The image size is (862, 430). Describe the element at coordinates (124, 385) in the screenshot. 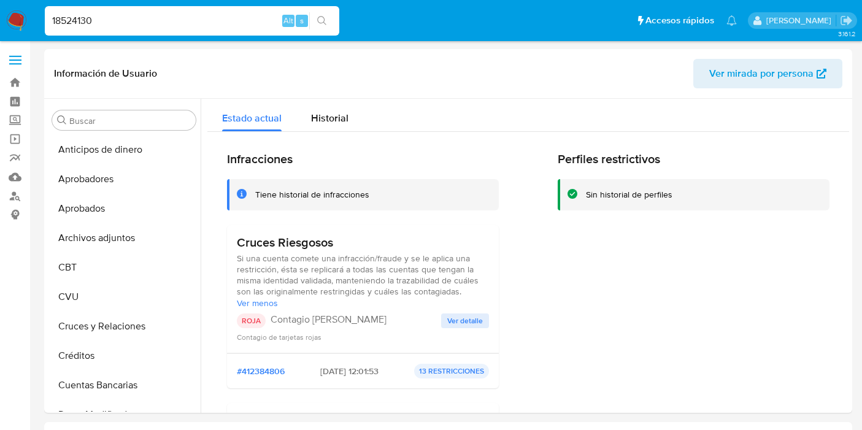

I see `button: Cuentas Bancarias` at that location.